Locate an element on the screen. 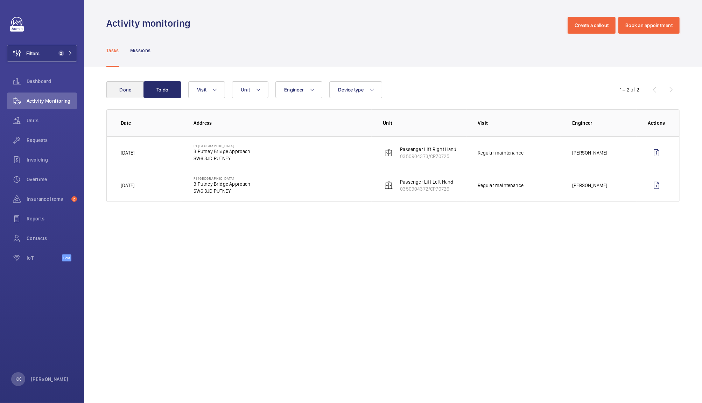 The image size is (702, 403). button: Visit is located at coordinates (207, 90).